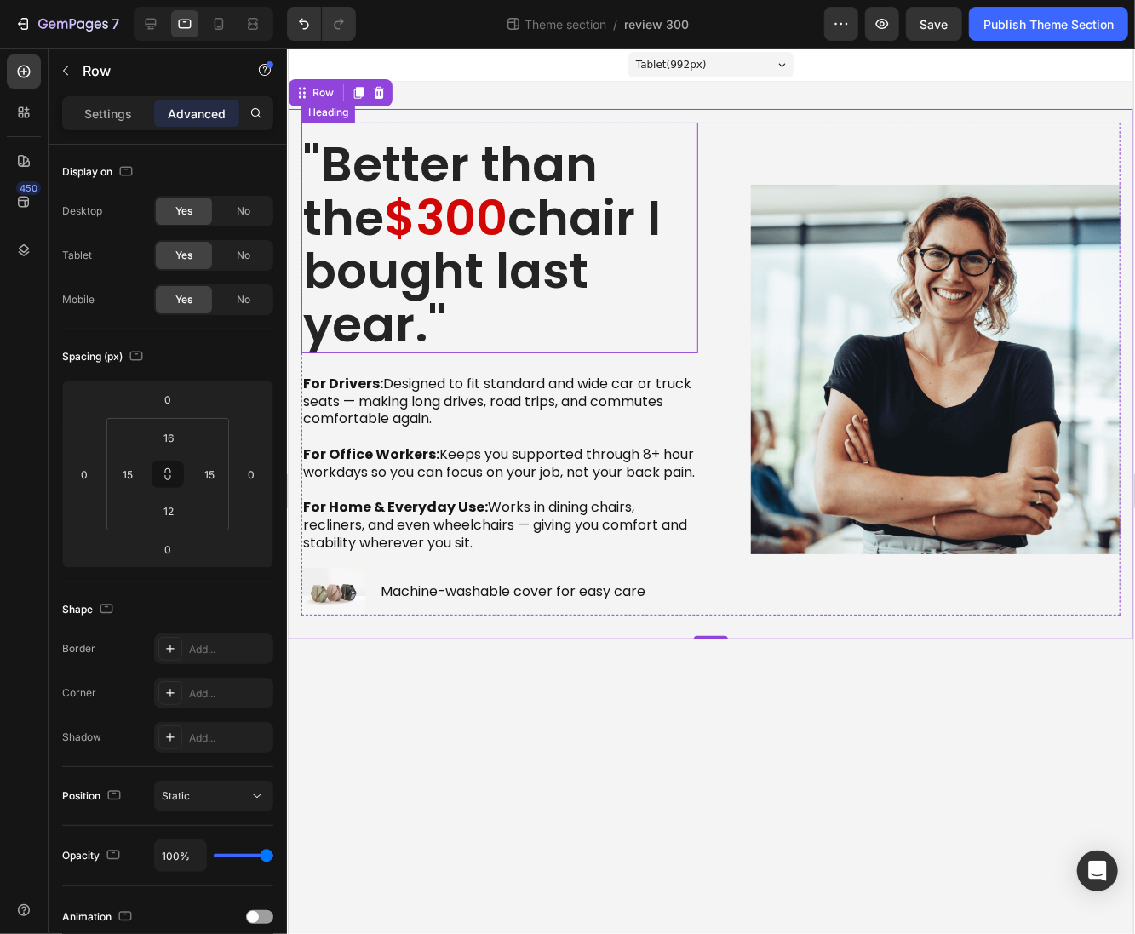 The image size is (1135, 934). What do you see at coordinates (93, 856) in the screenshot?
I see `div: Opacity` at bounding box center [93, 856].